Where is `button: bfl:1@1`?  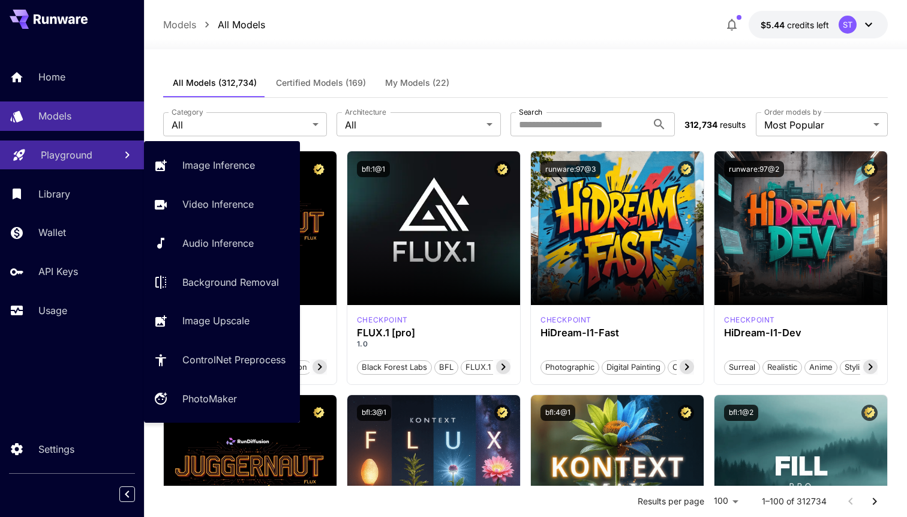 button: bfl:1@1 is located at coordinates (373, 169).